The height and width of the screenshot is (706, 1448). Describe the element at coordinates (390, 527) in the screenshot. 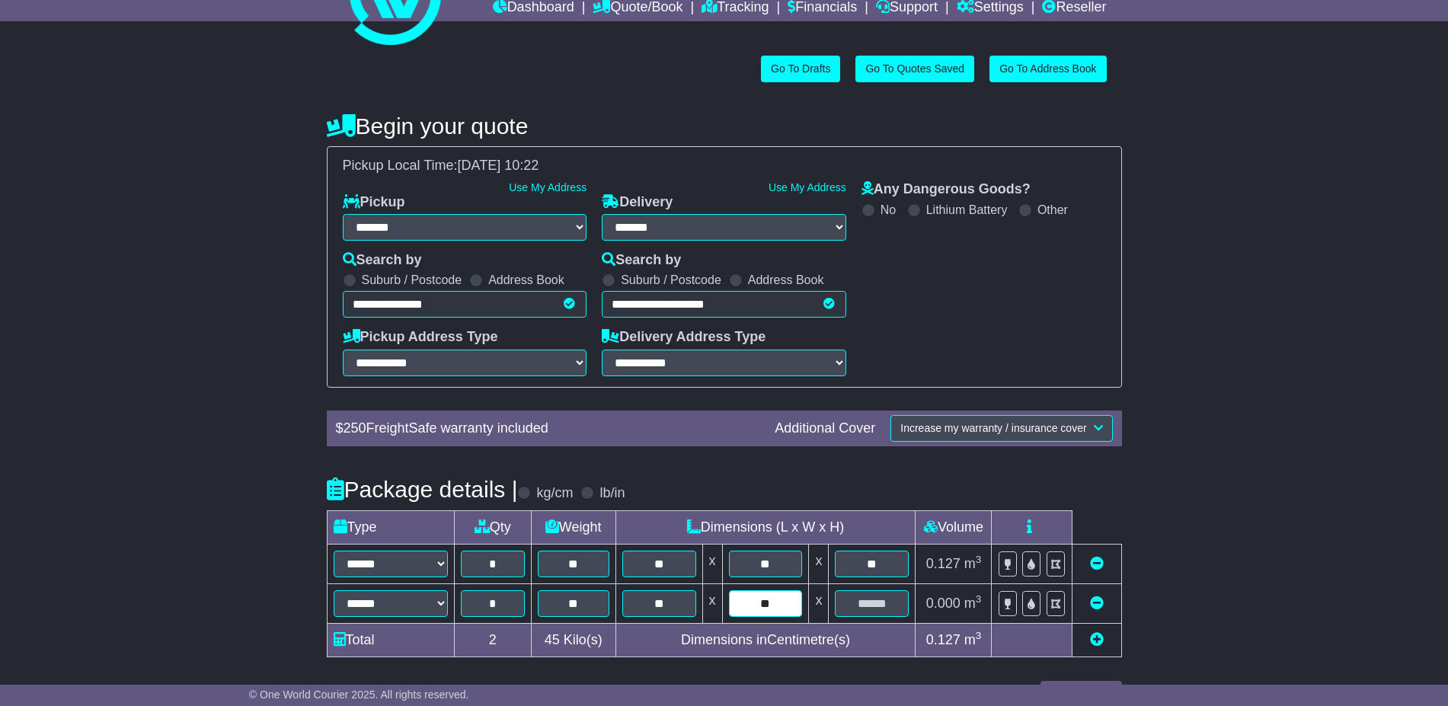

I see `td: Type` at that location.